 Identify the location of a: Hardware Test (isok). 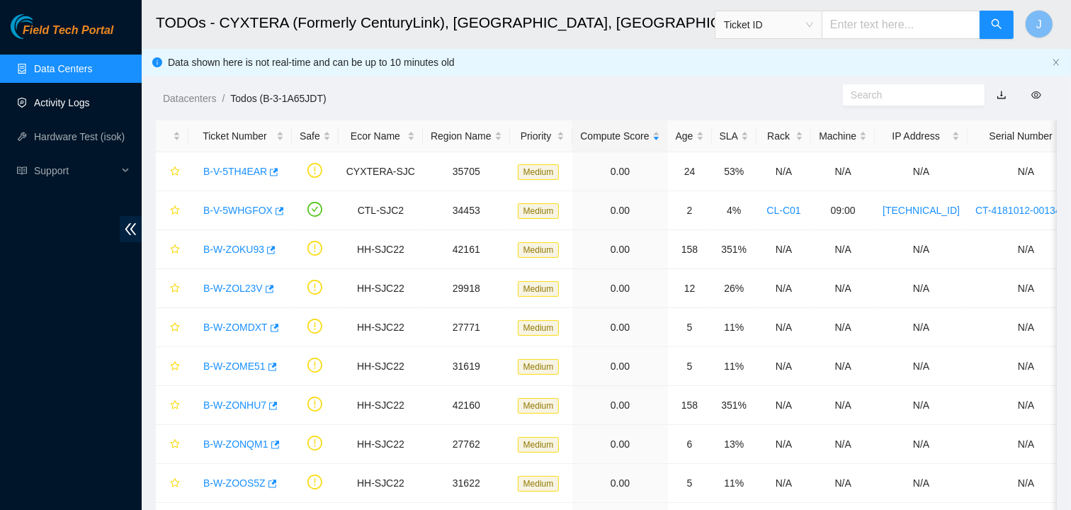
(79, 137).